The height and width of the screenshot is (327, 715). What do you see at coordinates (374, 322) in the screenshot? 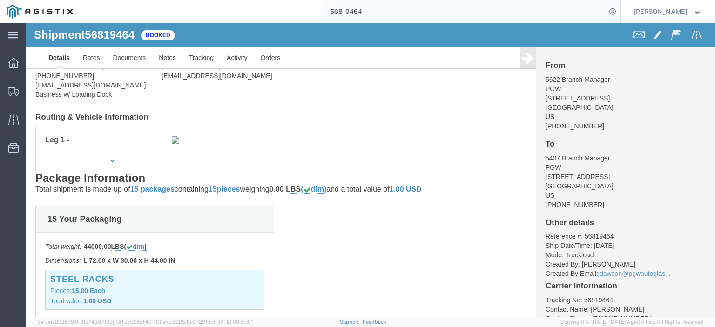
I see `a: Feedback` at bounding box center [374, 322].